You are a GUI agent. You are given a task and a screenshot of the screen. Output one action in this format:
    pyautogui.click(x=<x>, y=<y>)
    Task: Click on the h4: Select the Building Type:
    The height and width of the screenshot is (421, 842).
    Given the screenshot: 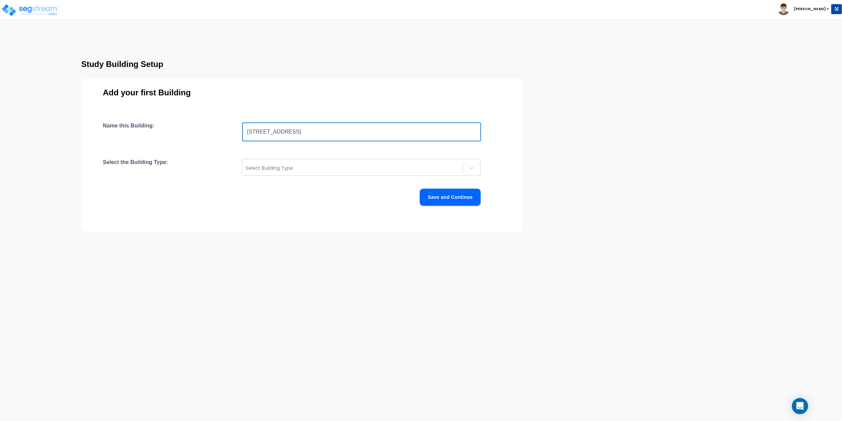 What is the action you would take?
    pyautogui.click(x=135, y=168)
    